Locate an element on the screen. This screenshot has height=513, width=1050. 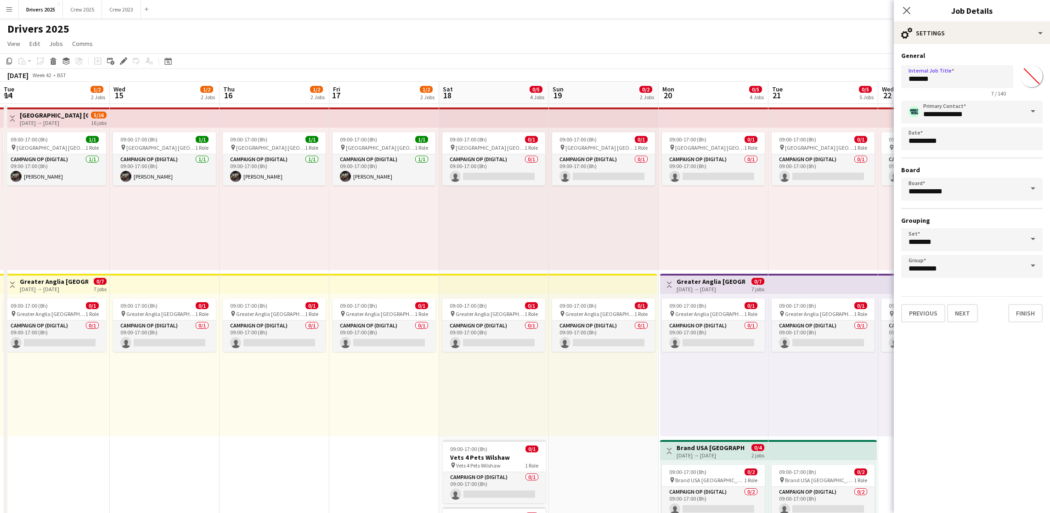
span: 1/1 is located at coordinates (422, 139).